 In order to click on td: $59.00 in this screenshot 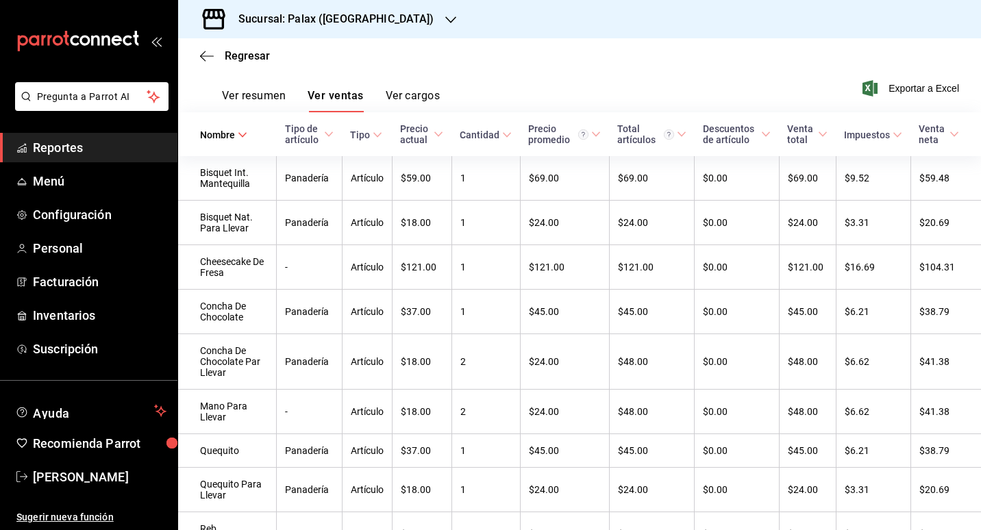, I will do `click(421, 178)`.